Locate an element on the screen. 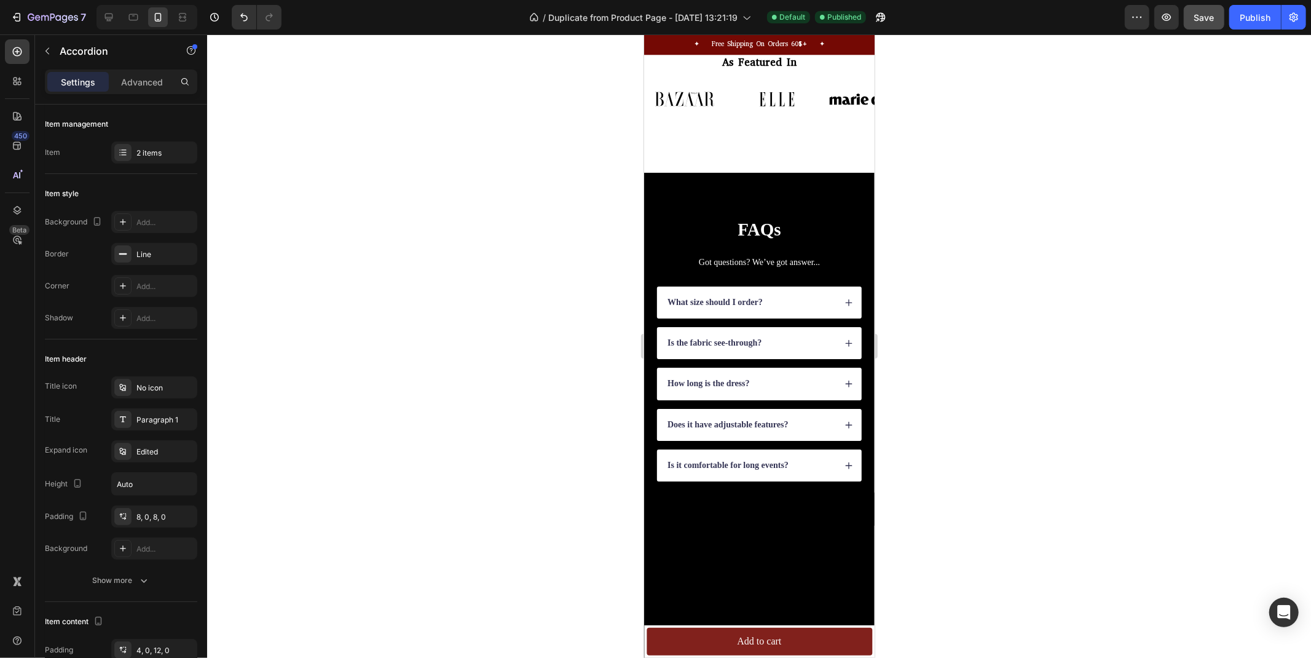  img: gempages_578575115176903553-cdd9dc69-87ee-4074-9075-460990235a21.svg is located at coordinates (133, 65).